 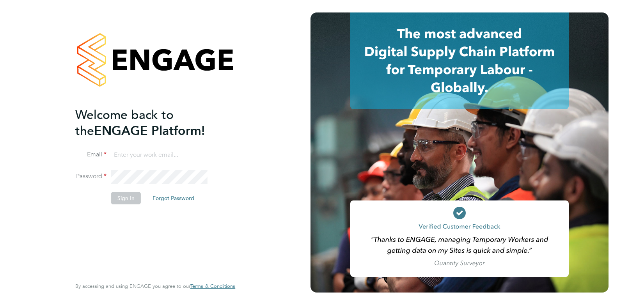 What do you see at coordinates (91, 154) in the screenshot?
I see `label: Email` at bounding box center [91, 154].